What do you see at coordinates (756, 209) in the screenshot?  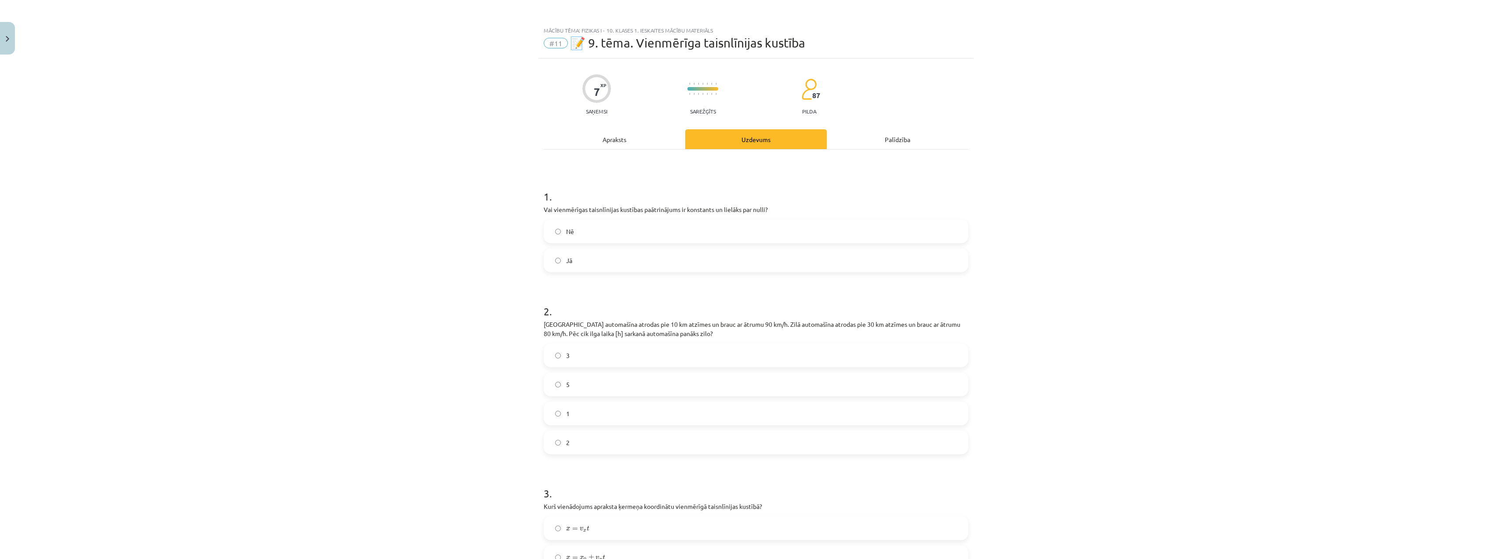 I see `p: Vai vienmērīgas taisnlīnijas kustības paātrinājums ir konstants un lielāks par nulli?` at bounding box center [756, 209].